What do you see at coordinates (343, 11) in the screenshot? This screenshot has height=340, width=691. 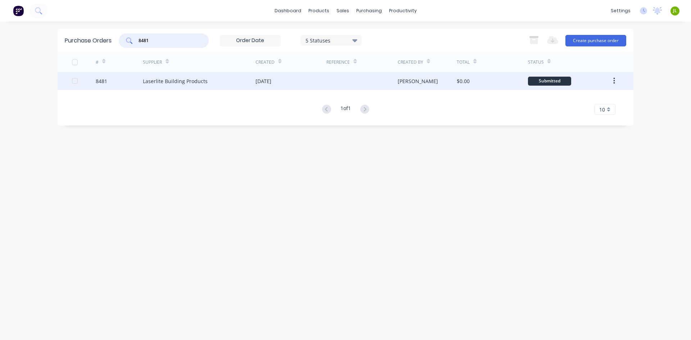 I see `div: sales` at bounding box center [343, 11].